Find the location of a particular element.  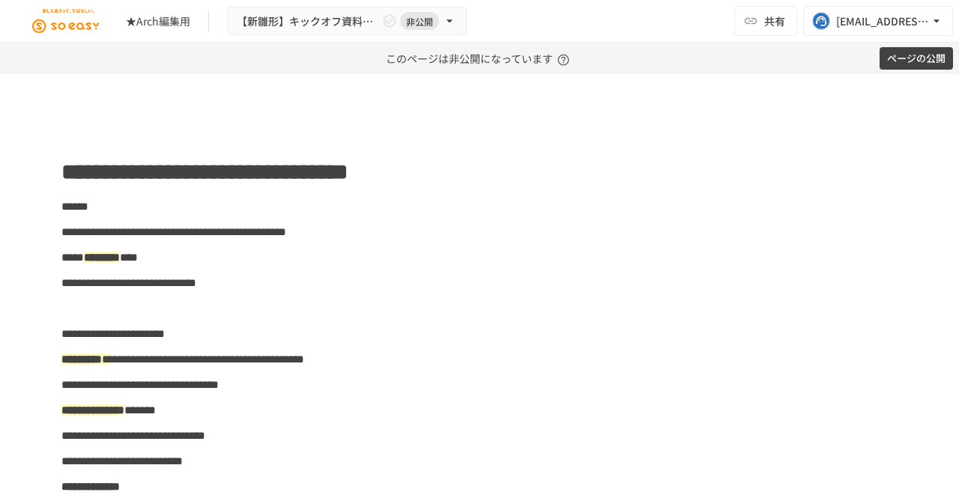

span: 非公開 is located at coordinates (420, 21).